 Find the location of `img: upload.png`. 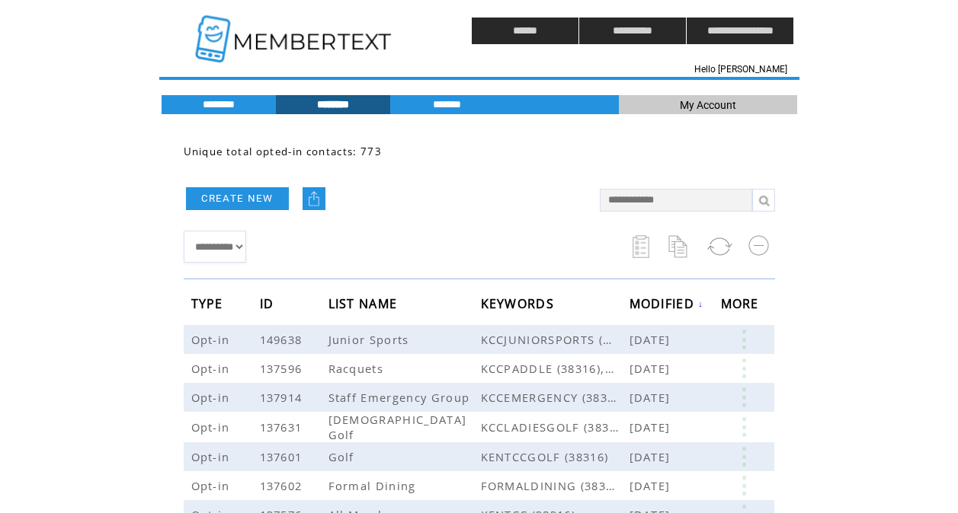

img: upload.png is located at coordinates (314, 199).